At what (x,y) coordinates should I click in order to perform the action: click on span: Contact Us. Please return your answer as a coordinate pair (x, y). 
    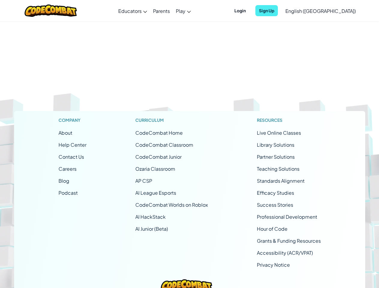
    Looking at the image, I should click on (71, 157).